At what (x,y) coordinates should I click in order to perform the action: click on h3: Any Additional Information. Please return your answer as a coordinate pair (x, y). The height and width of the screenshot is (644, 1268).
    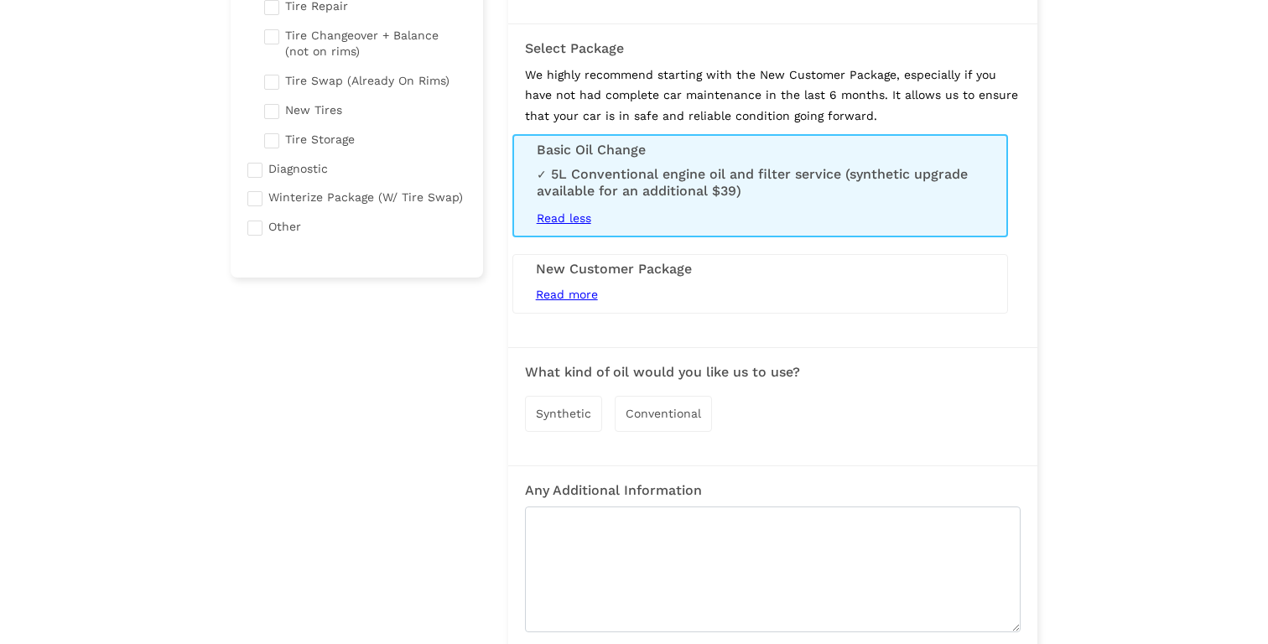
    Looking at the image, I should click on (773, 491).